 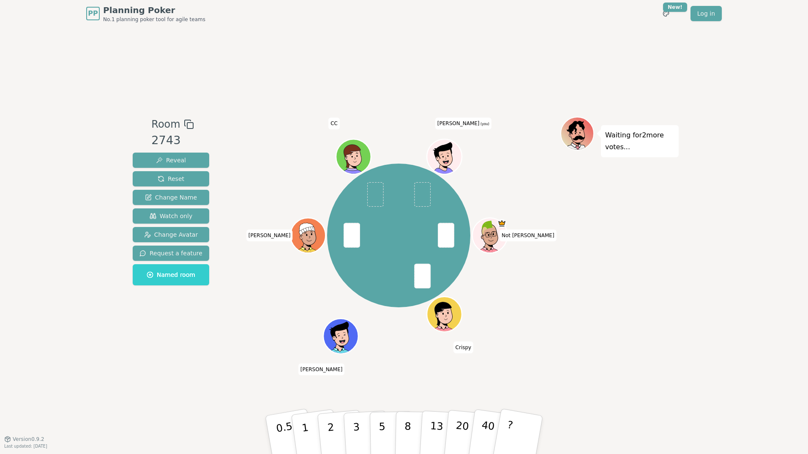 What do you see at coordinates (154, 10) in the screenshot?
I see `span: Planning Poker` at bounding box center [154, 10].